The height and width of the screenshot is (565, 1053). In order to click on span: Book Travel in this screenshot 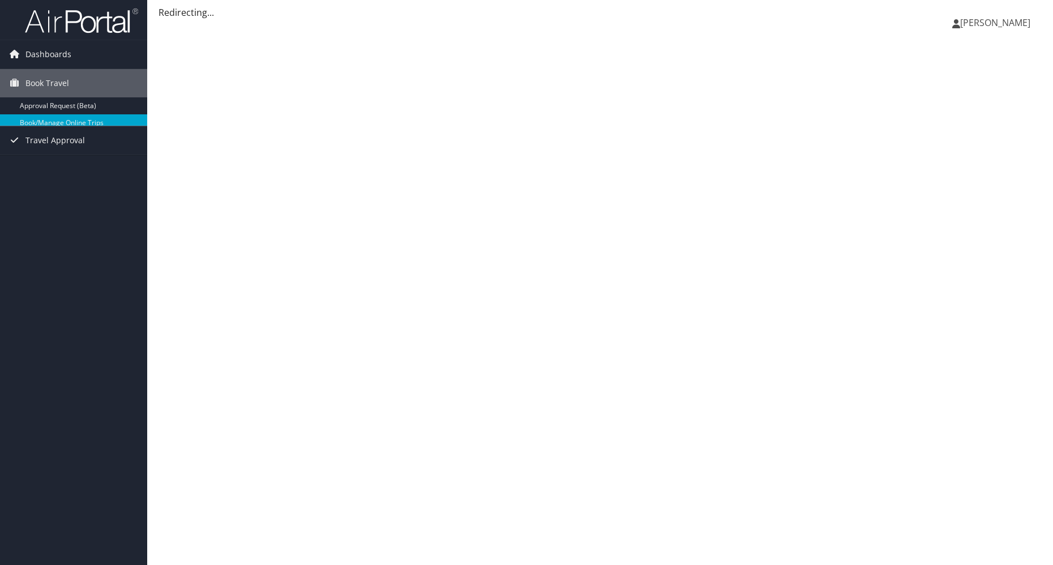, I will do `click(47, 83)`.